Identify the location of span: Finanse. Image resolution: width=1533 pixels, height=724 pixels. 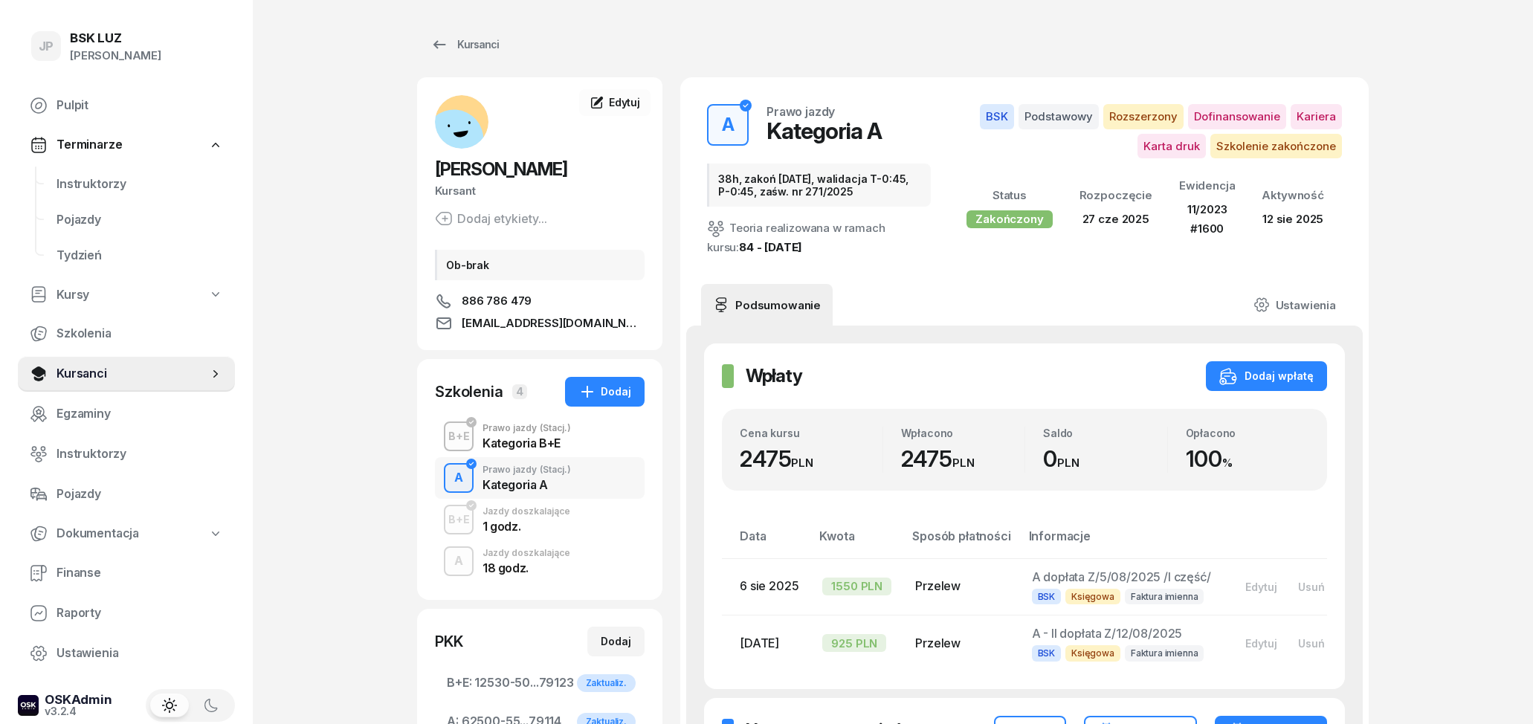
(140, 573).